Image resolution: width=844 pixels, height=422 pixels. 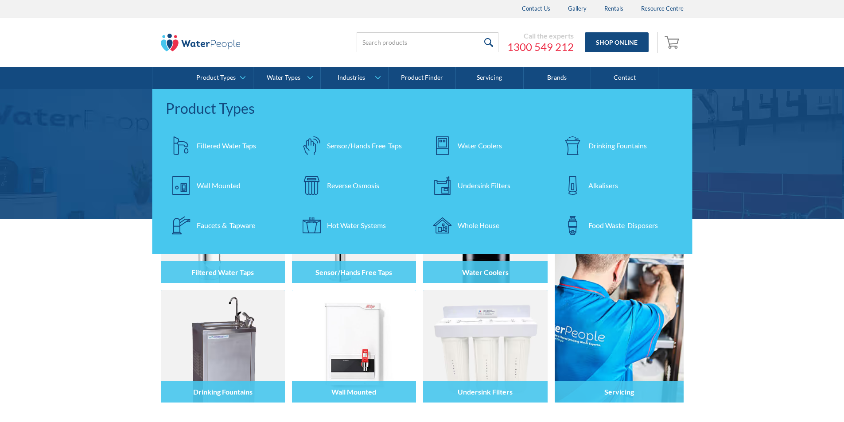 I want to click on h4: Wall Mounted, so click(x=353, y=392).